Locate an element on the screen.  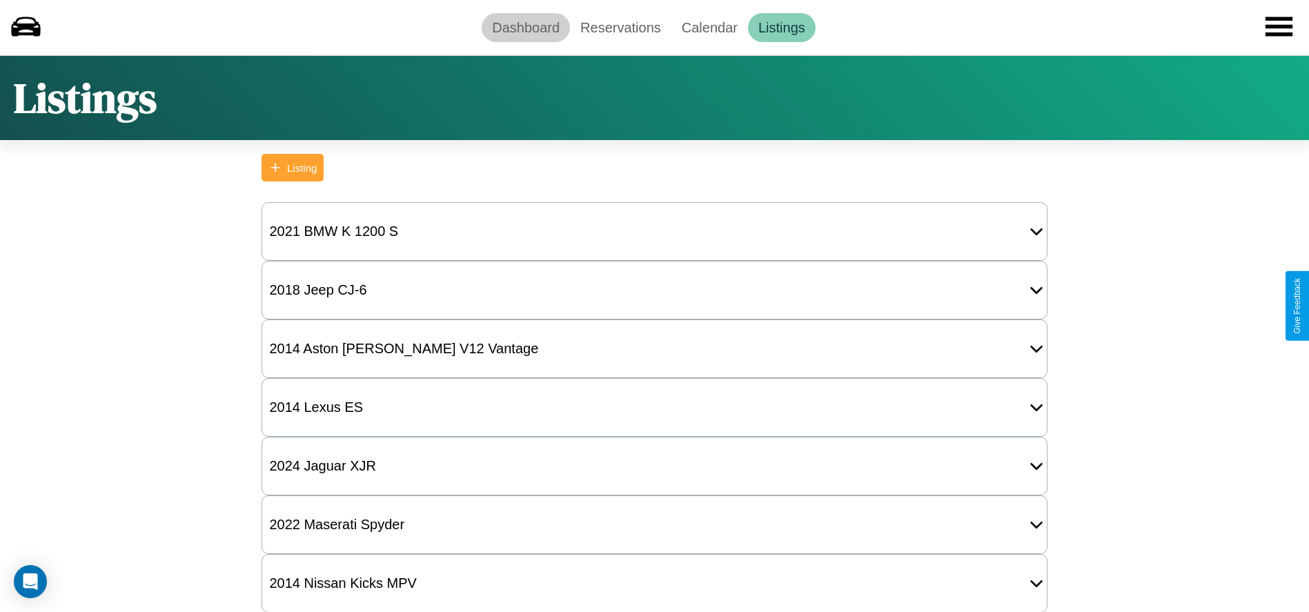
a: Reservations is located at coordinates (620, 28).